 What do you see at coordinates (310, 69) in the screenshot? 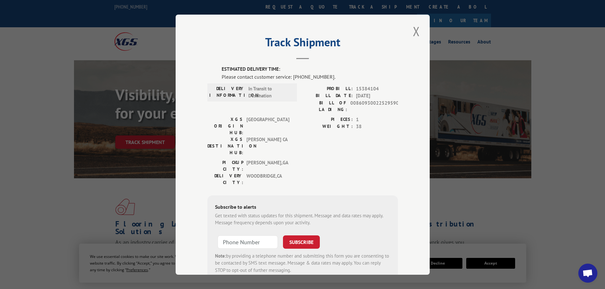
I see `label: ESTIMATED DELIVERY TIME:` at bounding box center [310, 69].